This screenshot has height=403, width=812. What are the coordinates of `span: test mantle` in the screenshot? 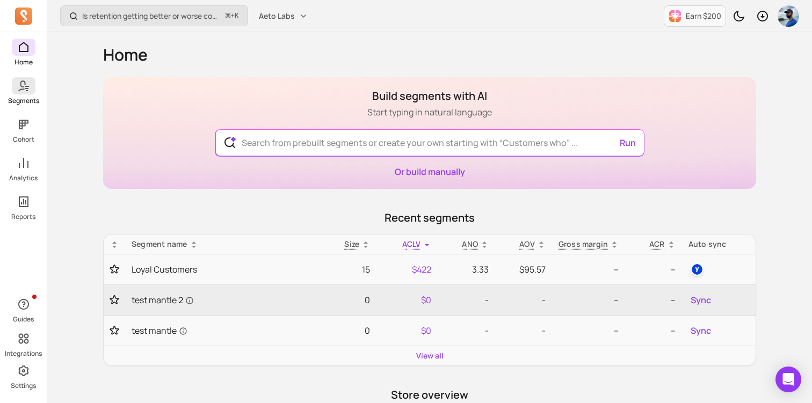 It's located at (159, 331).